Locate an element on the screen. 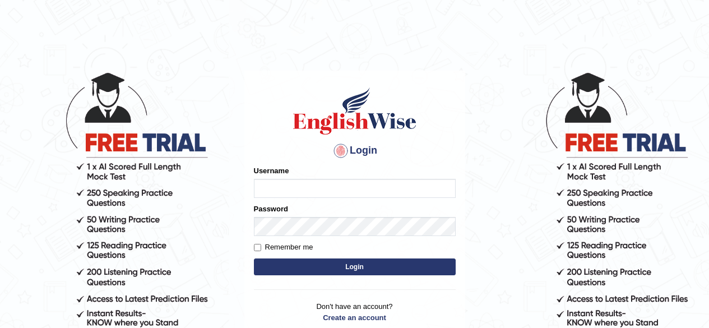 Image resolution: width=709 pixels, height=328 pixels. a: Create an account is located at coordinates (355, 317).